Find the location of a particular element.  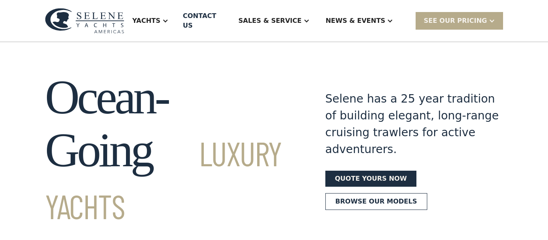

span: Luxury Yachts is located at coordinates (163, 179).